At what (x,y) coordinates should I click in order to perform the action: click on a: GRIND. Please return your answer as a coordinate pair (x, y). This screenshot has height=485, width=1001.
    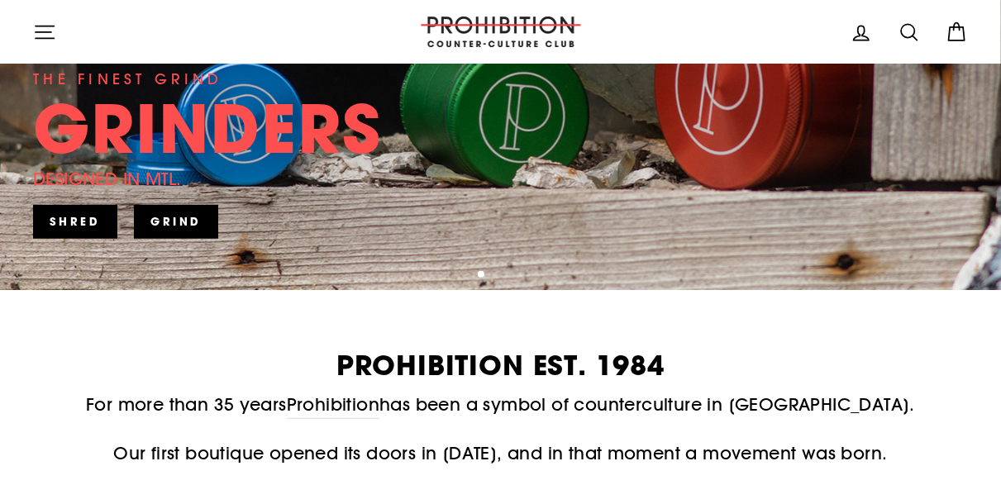
    Looking at the image, I should click on (176, 222).